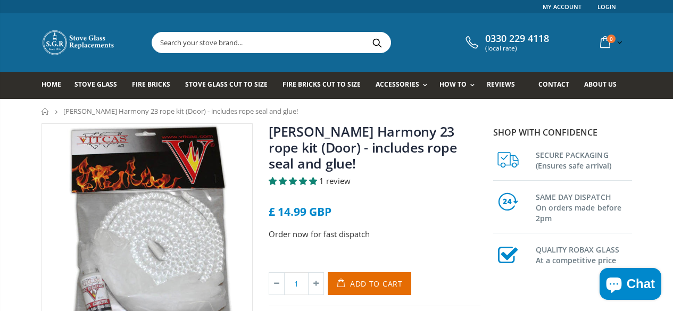  I want to click on span: Contact, so click(554, 84).